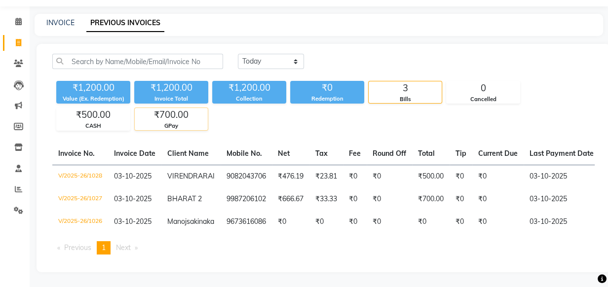 This screenshot has height=287, width=608. Describe the element at coordinates (125, 23) in the screenshot. I see `a: PREVIOUS INVOICES` at that location.